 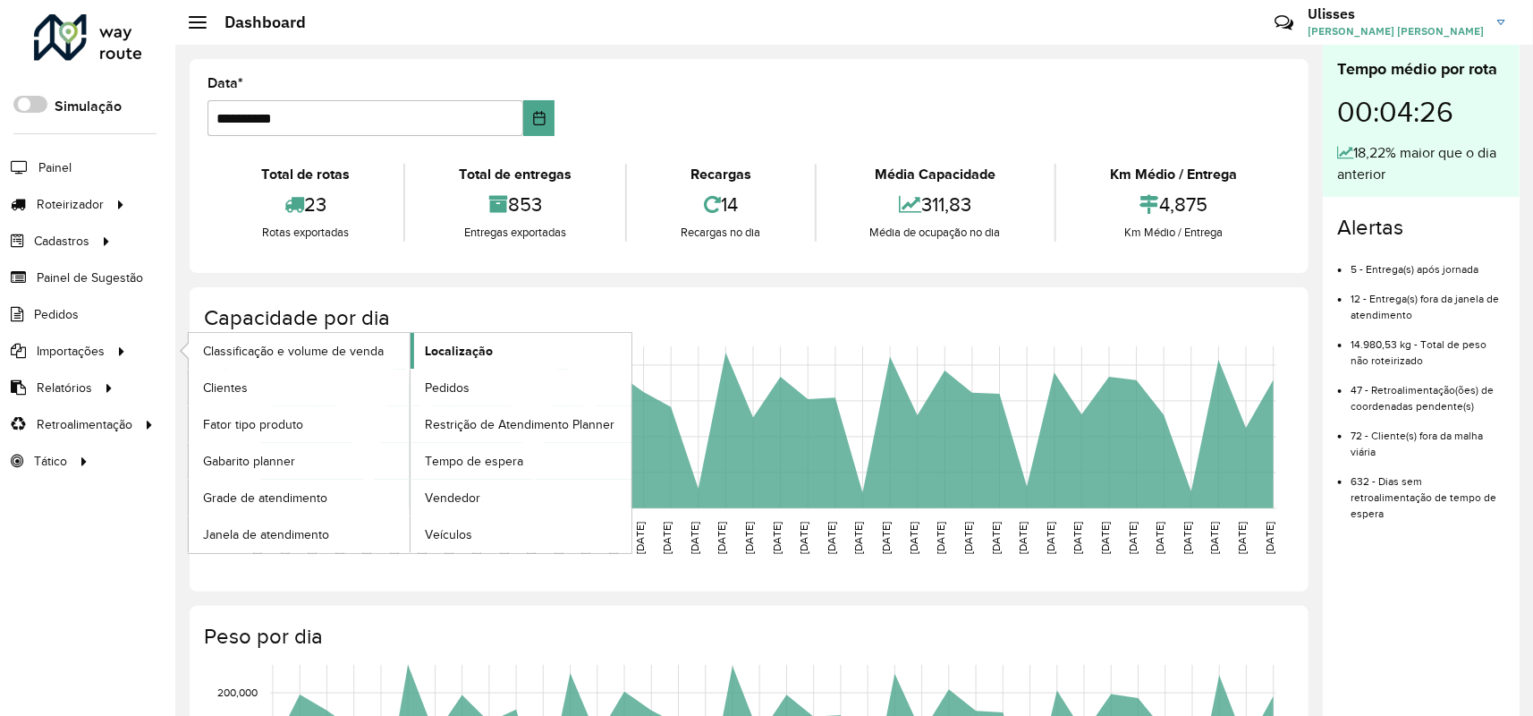 I want to click on li: 72 - Cliente(s) fora da malha viária, so click(x=1428, y=437).